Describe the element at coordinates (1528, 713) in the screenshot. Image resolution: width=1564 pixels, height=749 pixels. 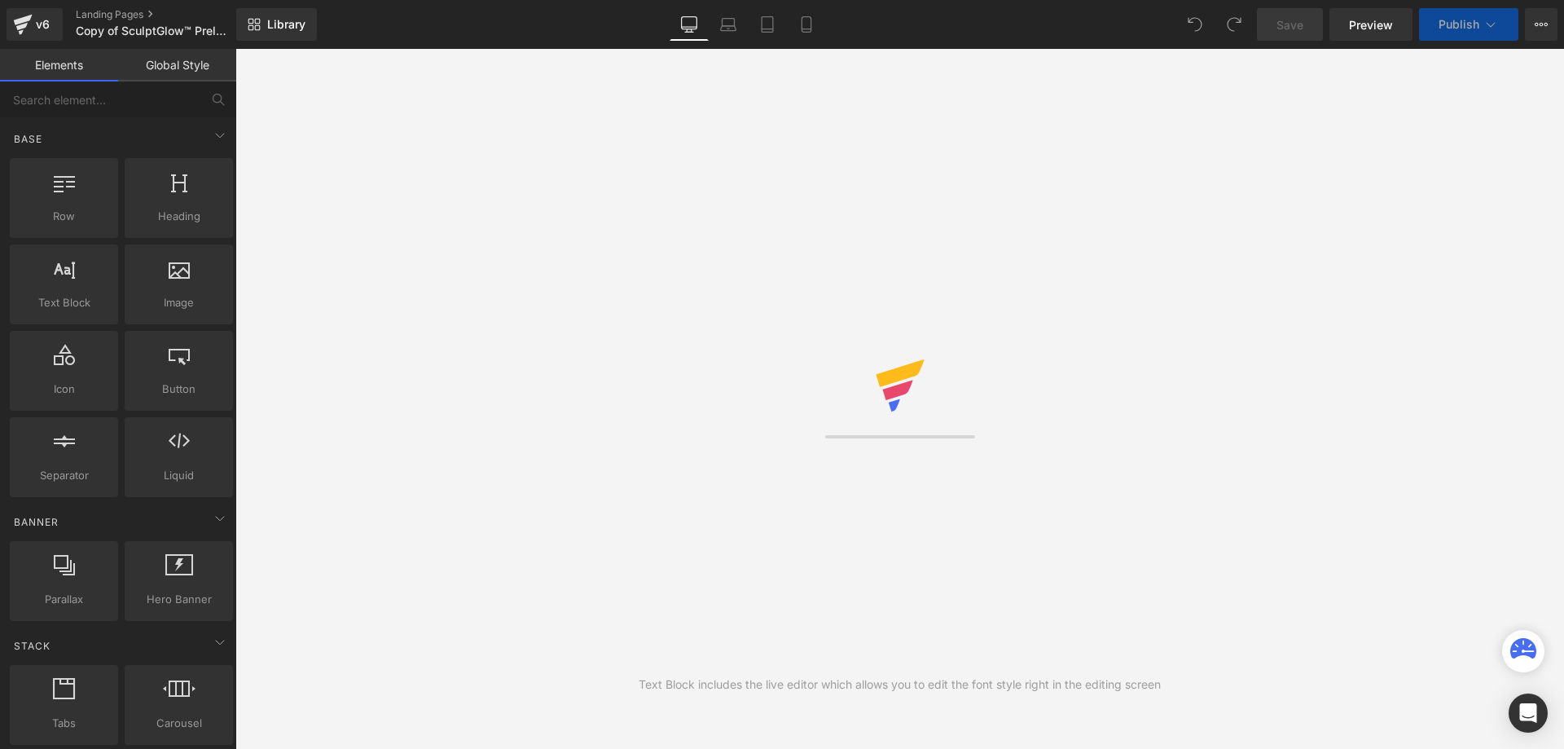
I see `div: Open Intercom Messenger` at that location.